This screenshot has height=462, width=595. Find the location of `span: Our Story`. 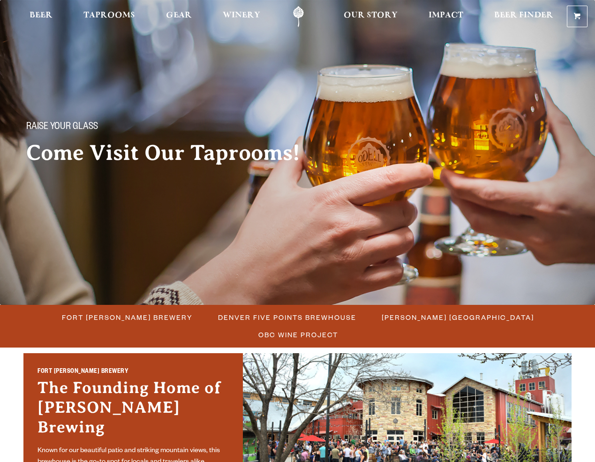

span: Our Story is located at coordinates (371, 15).